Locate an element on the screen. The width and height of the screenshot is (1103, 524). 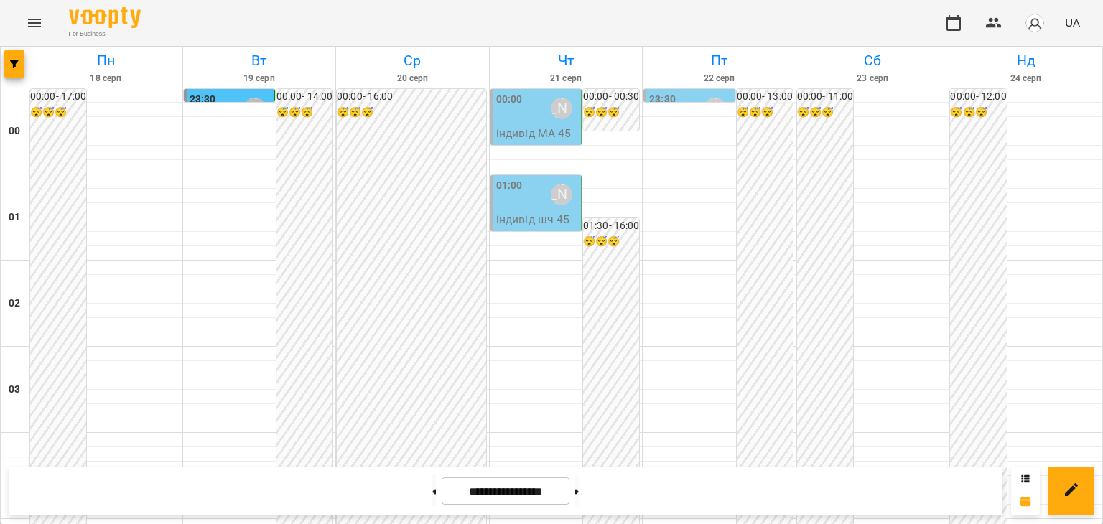
span: For Business is located at coordinates (105, 34).